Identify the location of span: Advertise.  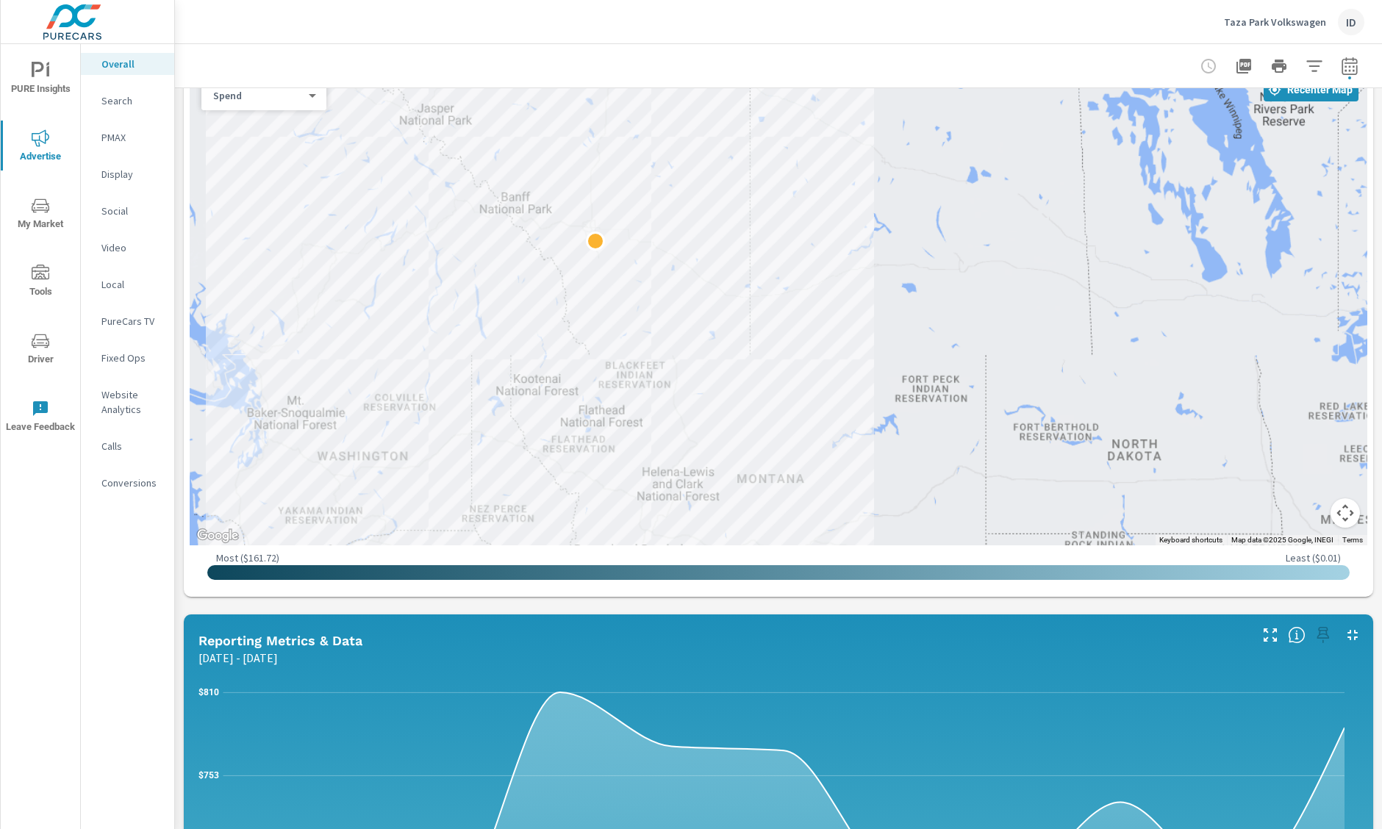
(40, 147).